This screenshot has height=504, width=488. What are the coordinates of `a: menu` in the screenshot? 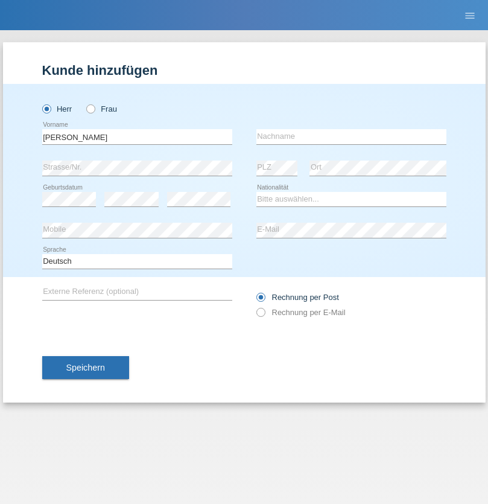 It's located at (470, 15).